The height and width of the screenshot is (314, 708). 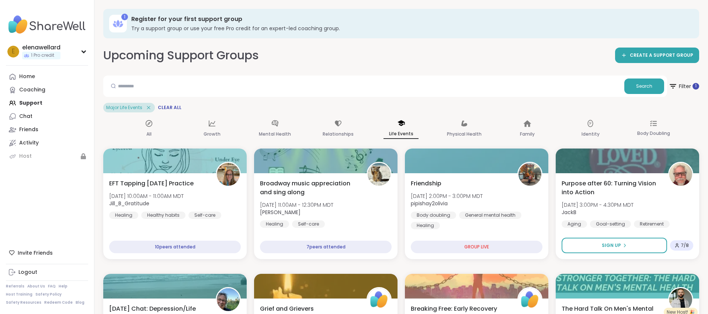 What do you see at coordinates (63, 287) in the screenshot?
I see `a: Help` at bounding box center [63, 287].